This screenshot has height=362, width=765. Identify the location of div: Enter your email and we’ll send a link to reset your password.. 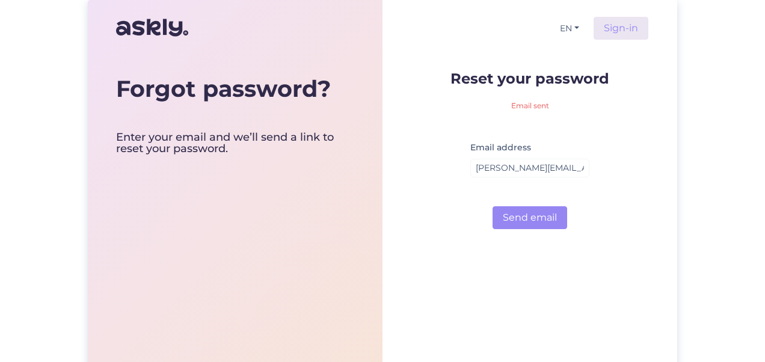
(235, 144).